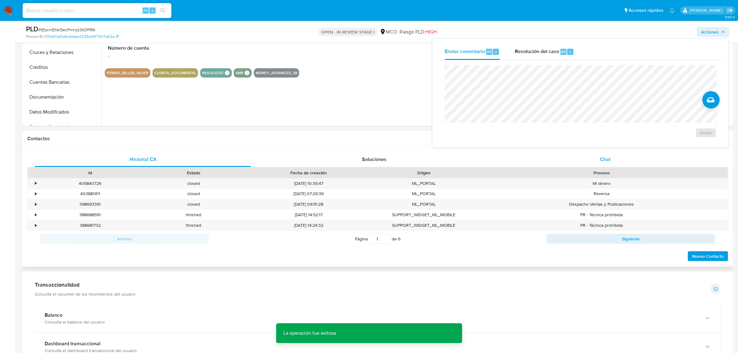 This screenshot has height=353, width=738. What do you see at coordinates (601, 173) in the screenshot?
I see `div: Proceso` at bounding box center [601, 173].